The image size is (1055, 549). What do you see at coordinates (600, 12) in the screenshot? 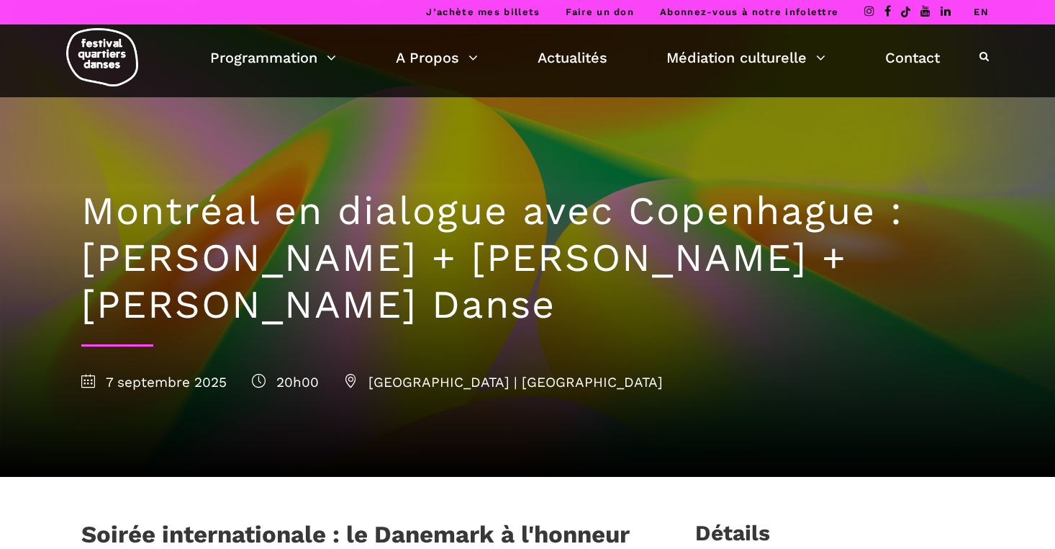
I see `a: Faire un don` at bounding box center [600, 12].